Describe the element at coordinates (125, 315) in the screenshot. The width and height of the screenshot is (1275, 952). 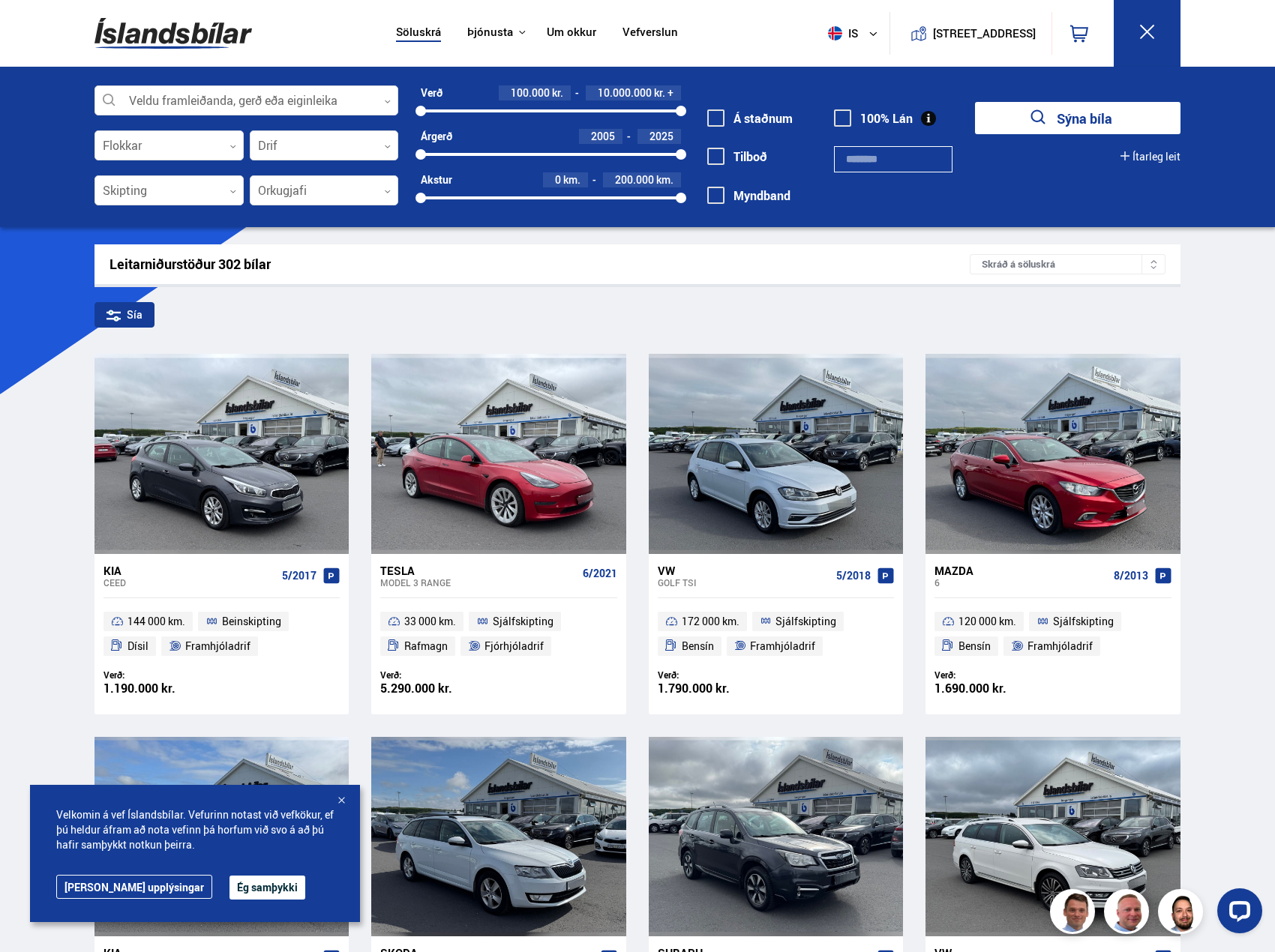
I see `div: Sía` at that location.